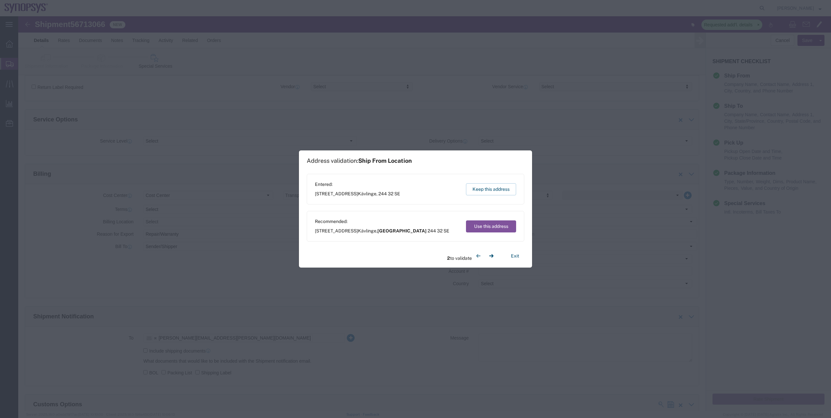 The height and width of the screenshot is (418, 831). What do you see at coordinates (491, 226) in the screenshot?
I see `button: Use this address` at bounding box center [491, 226].